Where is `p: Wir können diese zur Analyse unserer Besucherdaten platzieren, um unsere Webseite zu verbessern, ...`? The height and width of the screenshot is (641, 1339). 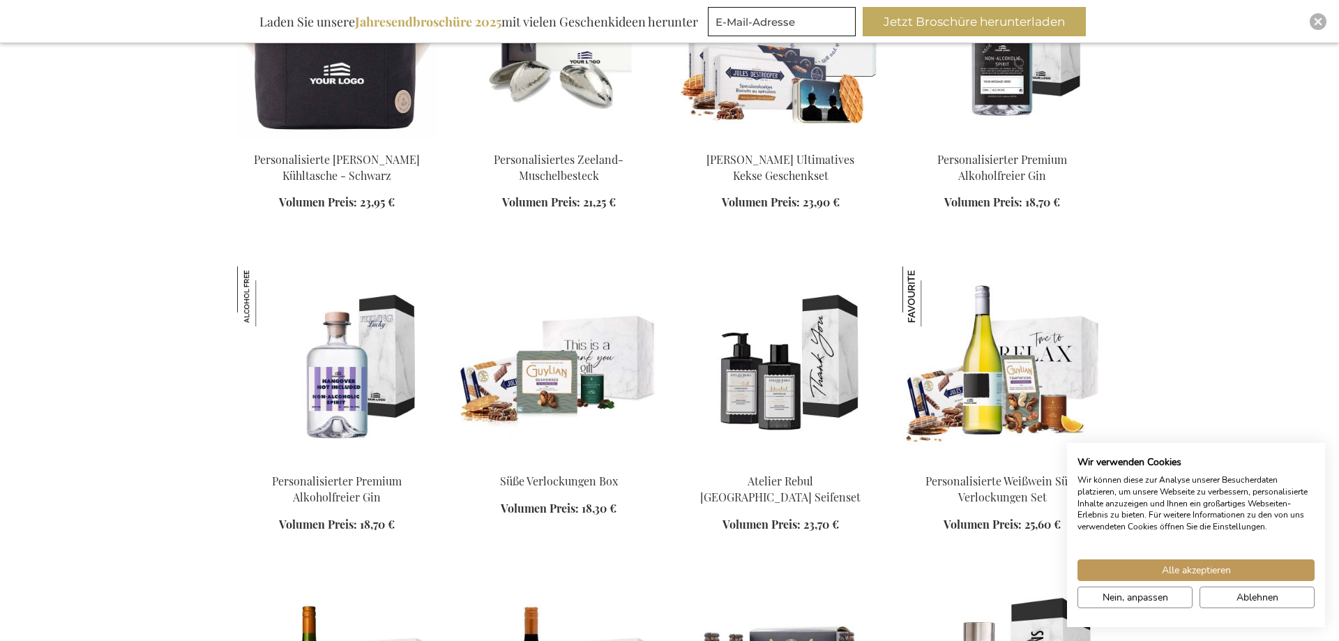
p: Wir können diese zur Analyse unserer Besucherdaten platzieren, um unsere Webseite zu verbessern, ... is located at coordinates (1196, 503).